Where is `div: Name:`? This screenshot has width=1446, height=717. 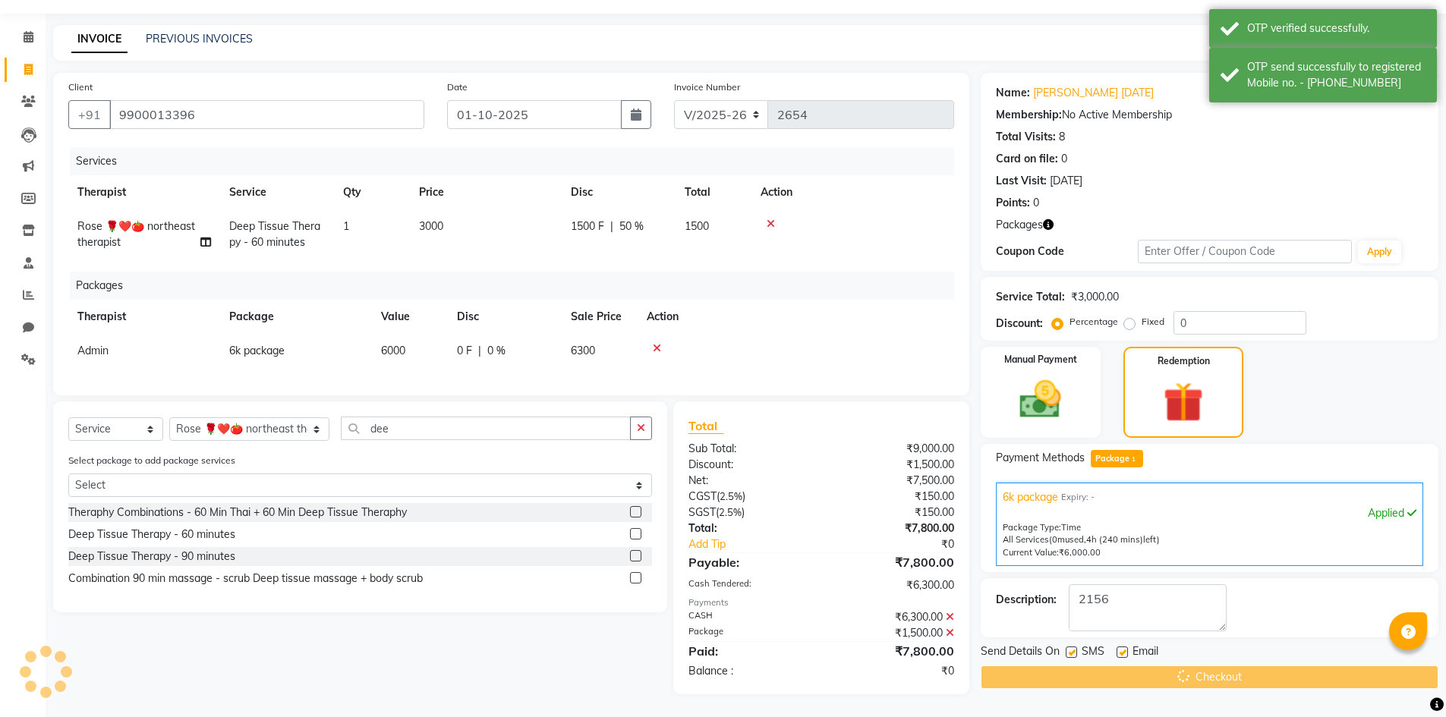 div: Name: is located at coordinates (1012, 93).